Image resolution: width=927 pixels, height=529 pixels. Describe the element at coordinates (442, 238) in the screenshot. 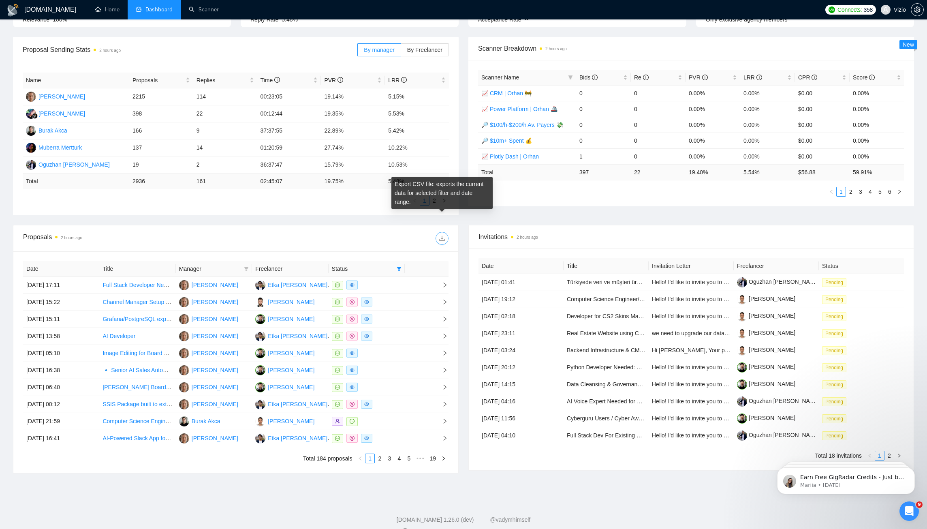

I see `span: download` at that location.